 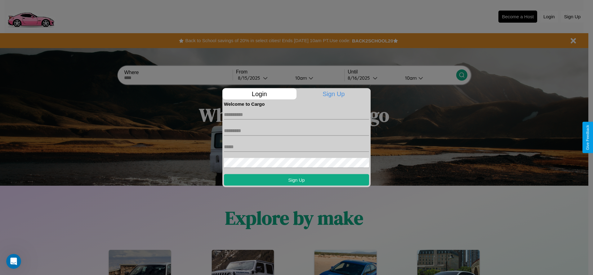 What do you see at coordinates (297, 104) in the screenshot?
I see `h4: Welcome to Cargo` at bounding box center [297, 104].